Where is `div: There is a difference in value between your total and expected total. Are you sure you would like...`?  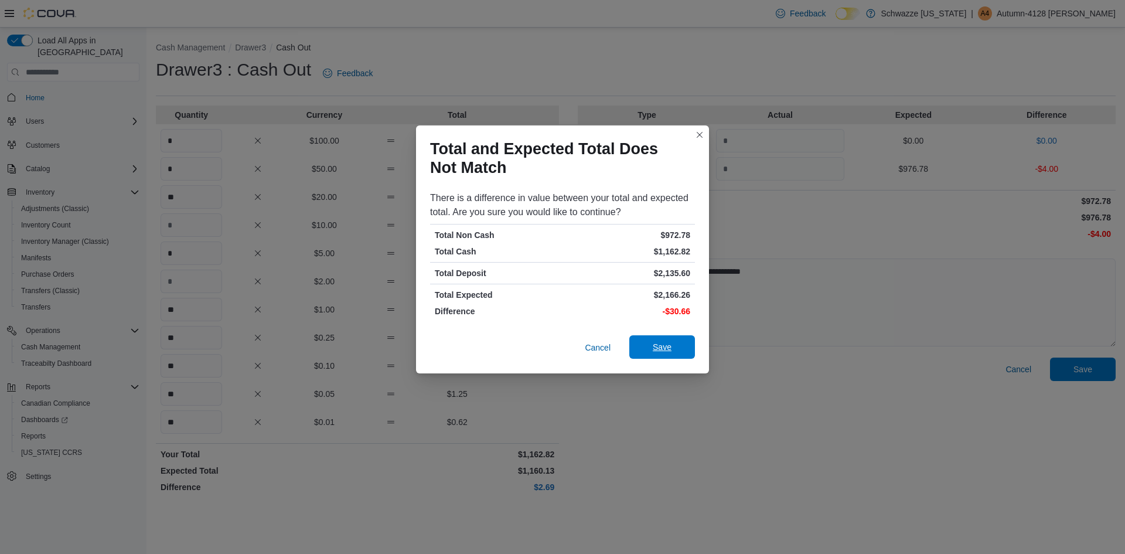
div: There is a difference in value between your total and expected total. Are you sure you would like... is located at coordinates (563, 205).